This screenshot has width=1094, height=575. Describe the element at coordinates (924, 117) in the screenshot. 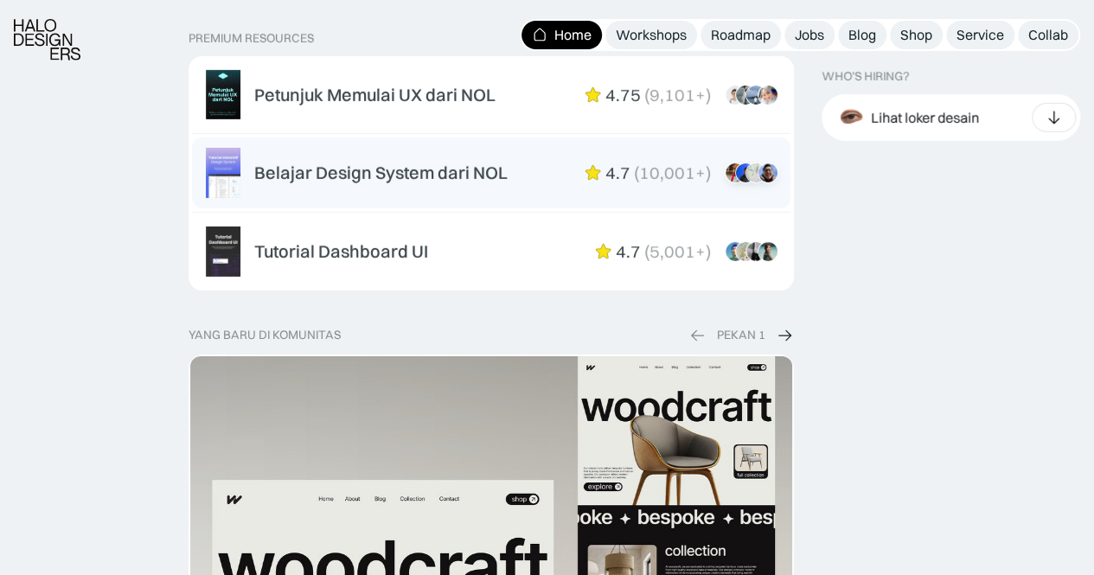

I see `div: Lihat loker desain` at that location.